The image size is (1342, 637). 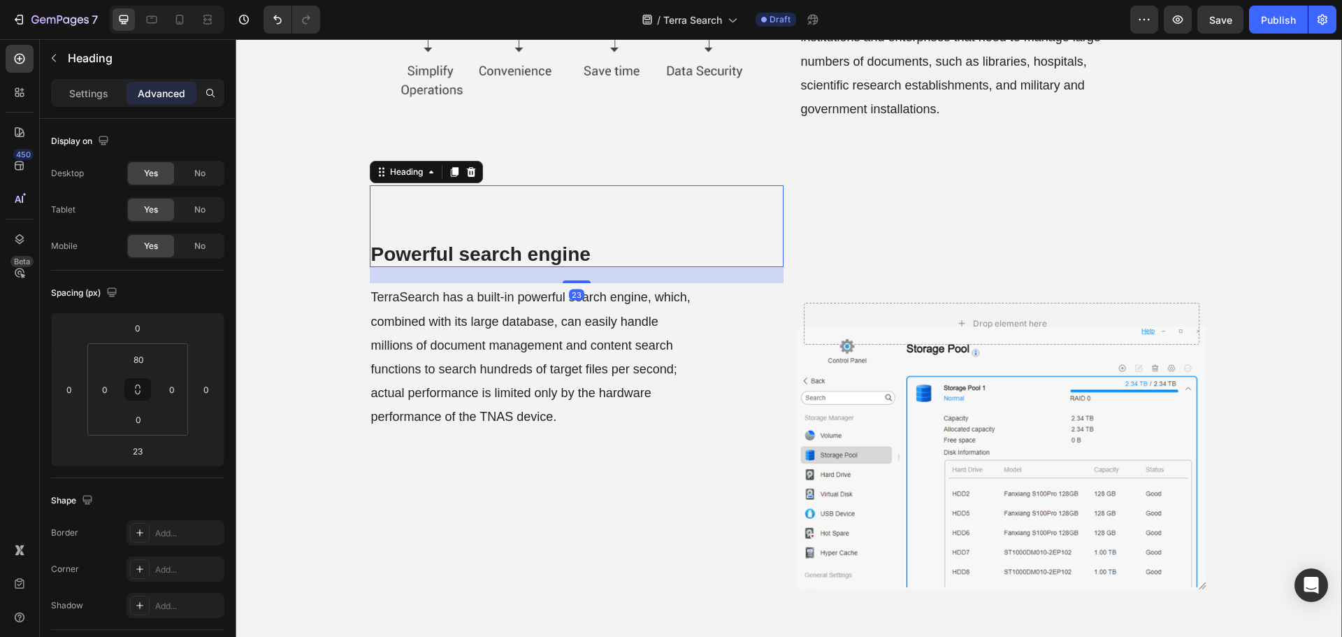 What do you see at coordinates (300, 317) in the screenshot?
I see `div: Rich Text Editor. Editing area: main` at bounding box center [300, 317].